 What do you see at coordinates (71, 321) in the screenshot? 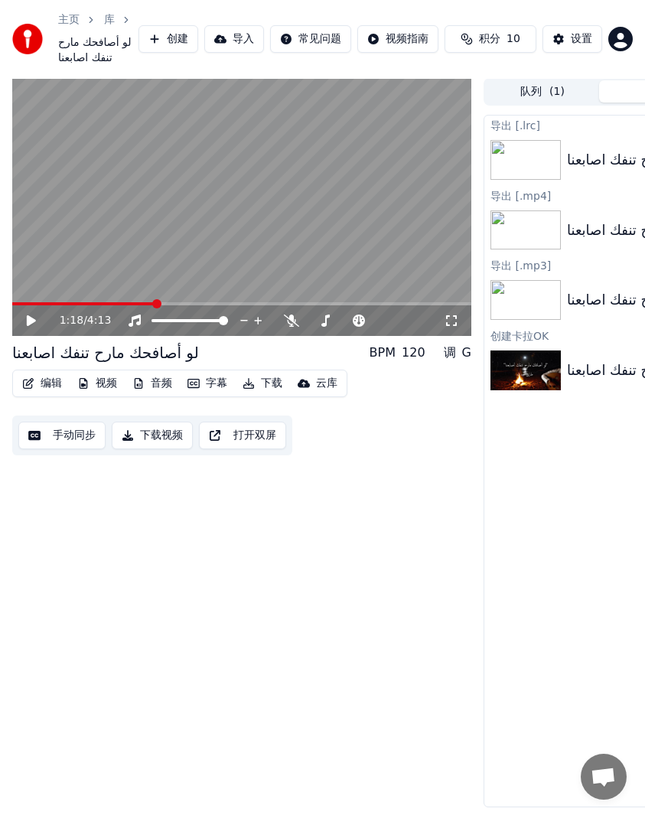
I see `span: 1:18` at bounding box center [71, 321].